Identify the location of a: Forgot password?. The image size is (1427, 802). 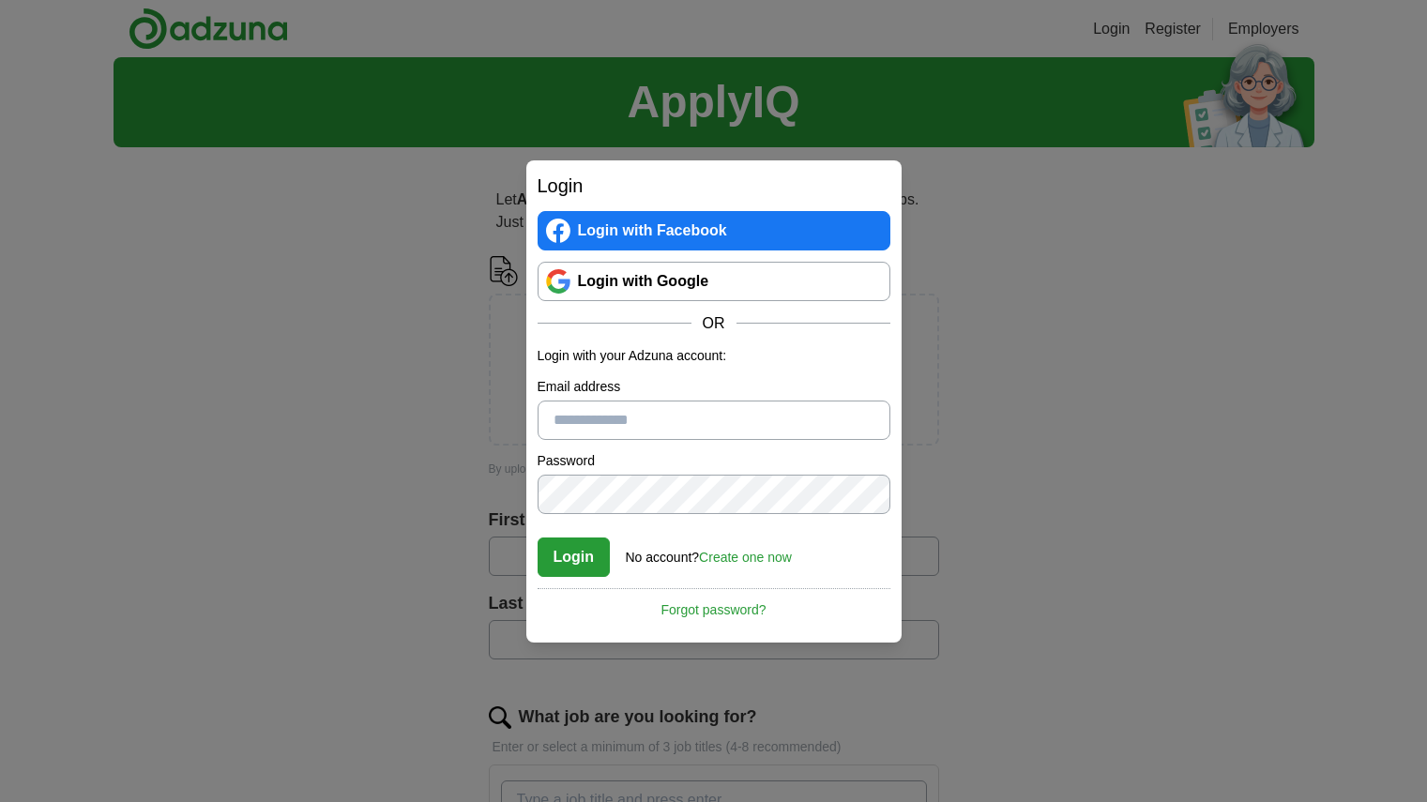
(714, 604).